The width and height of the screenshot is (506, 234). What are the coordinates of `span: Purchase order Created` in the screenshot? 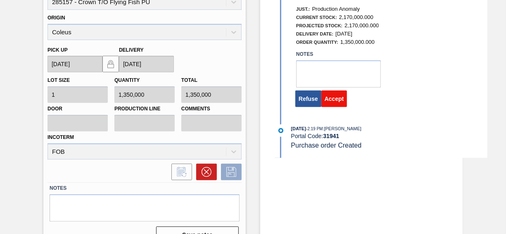 It's located at (326, 145).